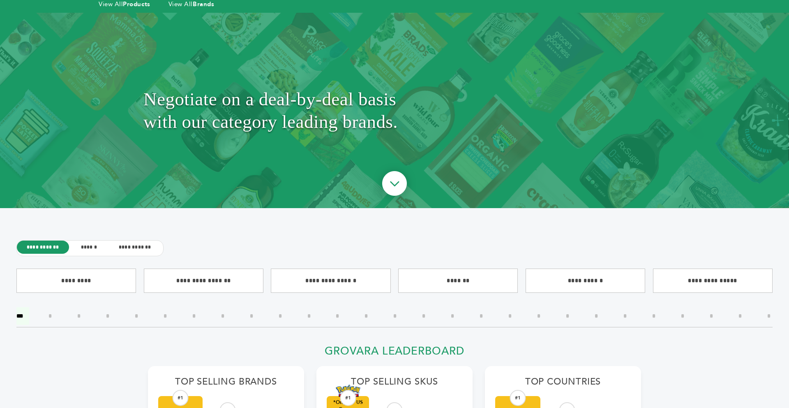 The height and width of the screenshot is (408, 789). I want to click on img: ourBrandsHeroArrow.png, so click(394, 184).